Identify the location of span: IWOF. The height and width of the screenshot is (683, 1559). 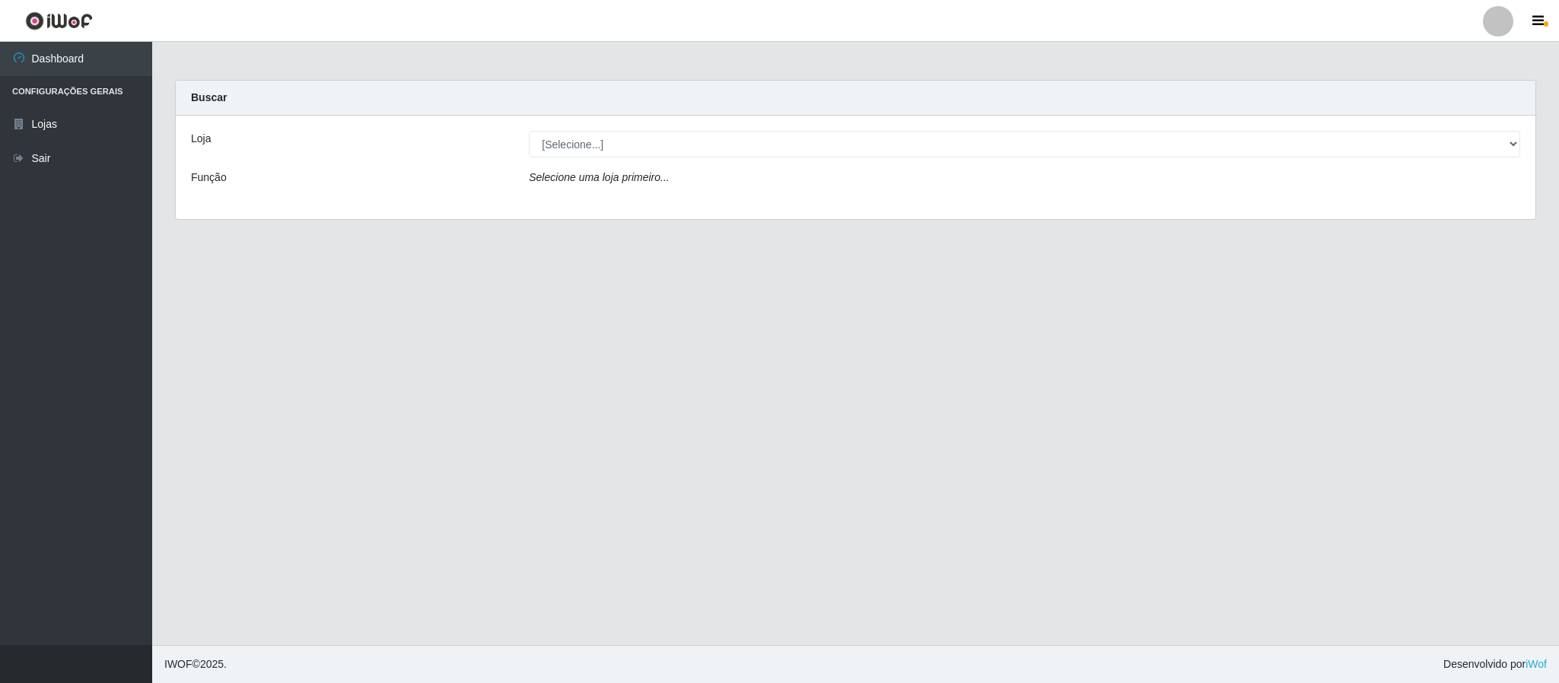
(178, 664).